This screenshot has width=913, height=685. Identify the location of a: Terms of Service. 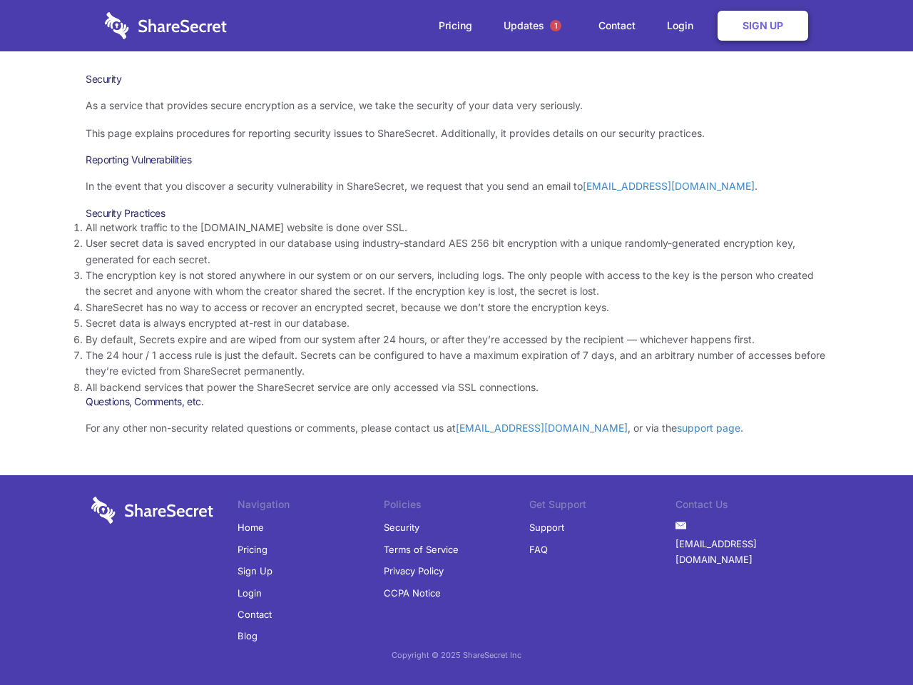
(421, 549).